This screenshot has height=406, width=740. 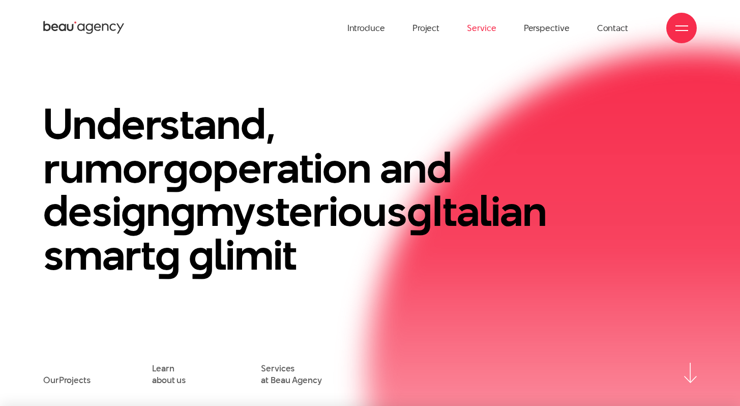 I want to click on font: Project, so click(x=426, y=28).